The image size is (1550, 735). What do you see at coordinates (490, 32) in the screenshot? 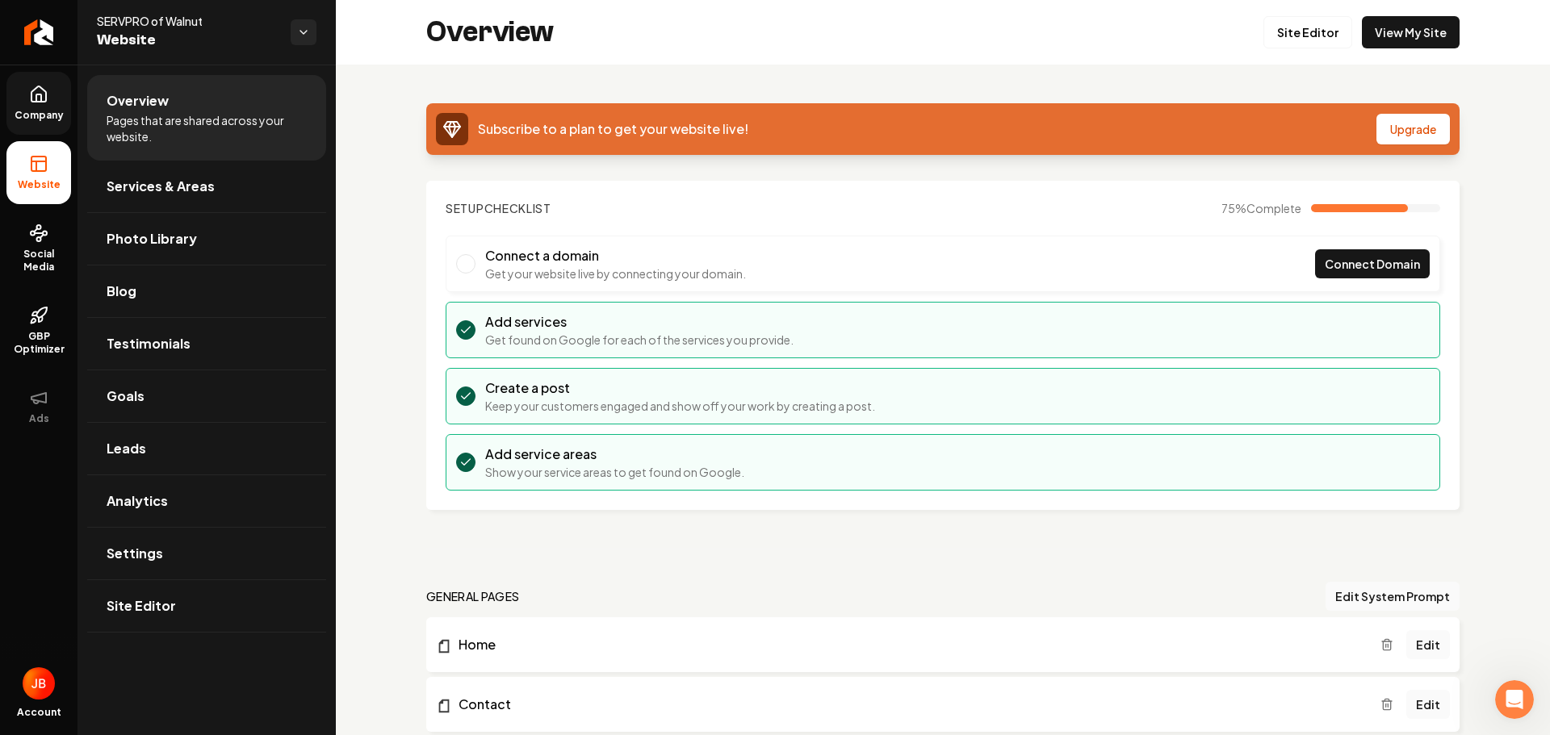
I see `h2: Overview` at bounding box center [490, 32].